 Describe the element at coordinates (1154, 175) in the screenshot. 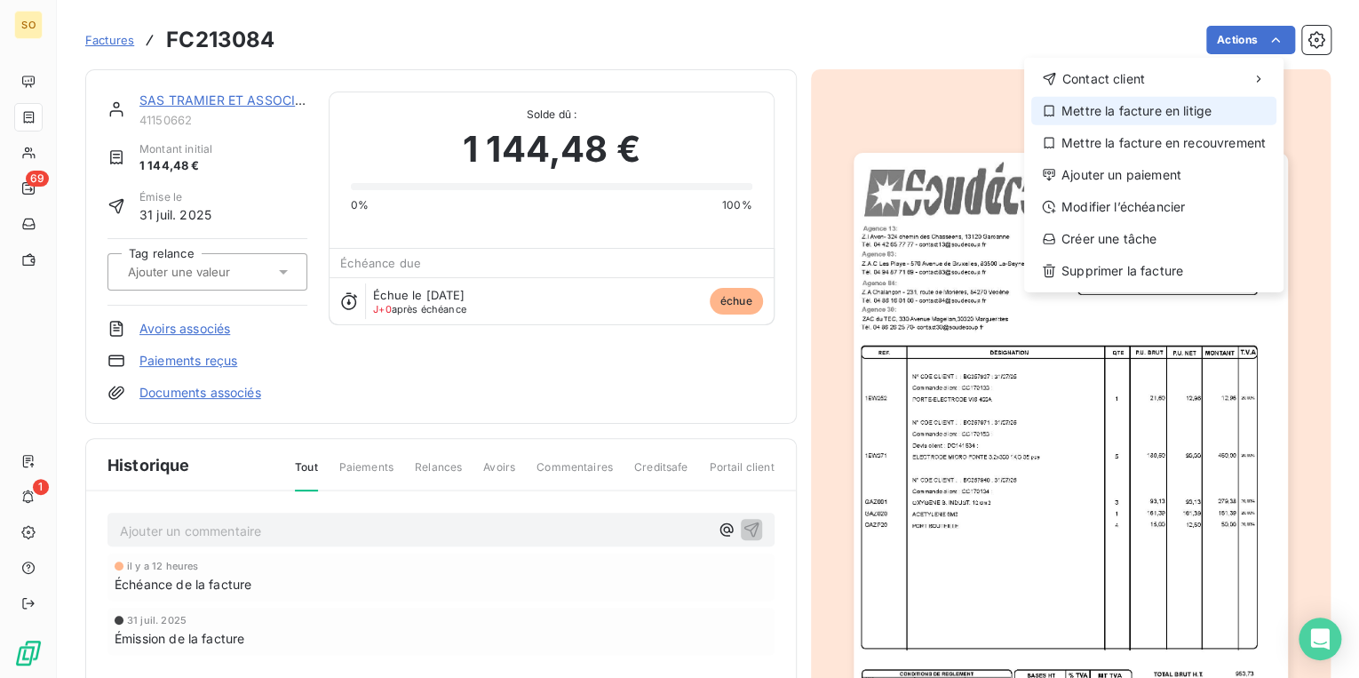

I see `div: Actions` at that location.